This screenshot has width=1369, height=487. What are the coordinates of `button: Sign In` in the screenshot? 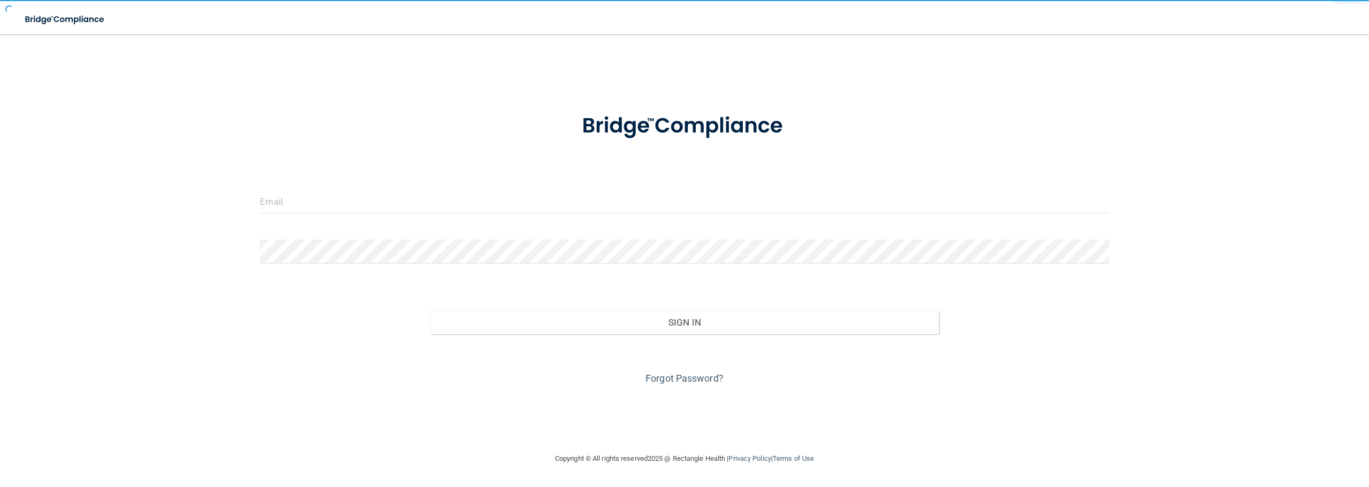 It's located at (684, 322).